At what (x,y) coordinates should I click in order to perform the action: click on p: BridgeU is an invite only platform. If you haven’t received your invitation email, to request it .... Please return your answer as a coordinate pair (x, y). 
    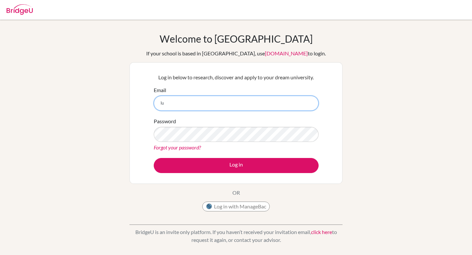
    Looking at the image, I should click on (236, 236).